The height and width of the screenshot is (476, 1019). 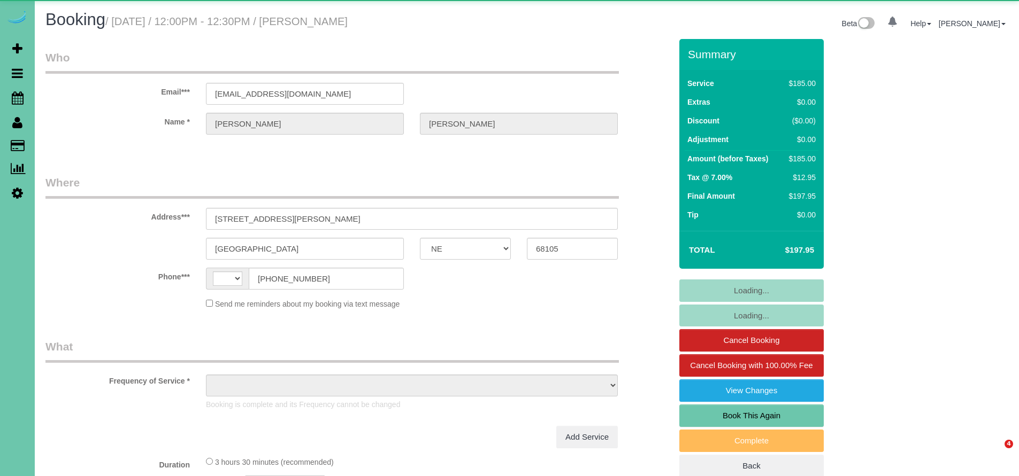 What do you see at coordinates (800, 196) in the screenshot?
I see `div: $197.95` at bounding box center [800, 196].